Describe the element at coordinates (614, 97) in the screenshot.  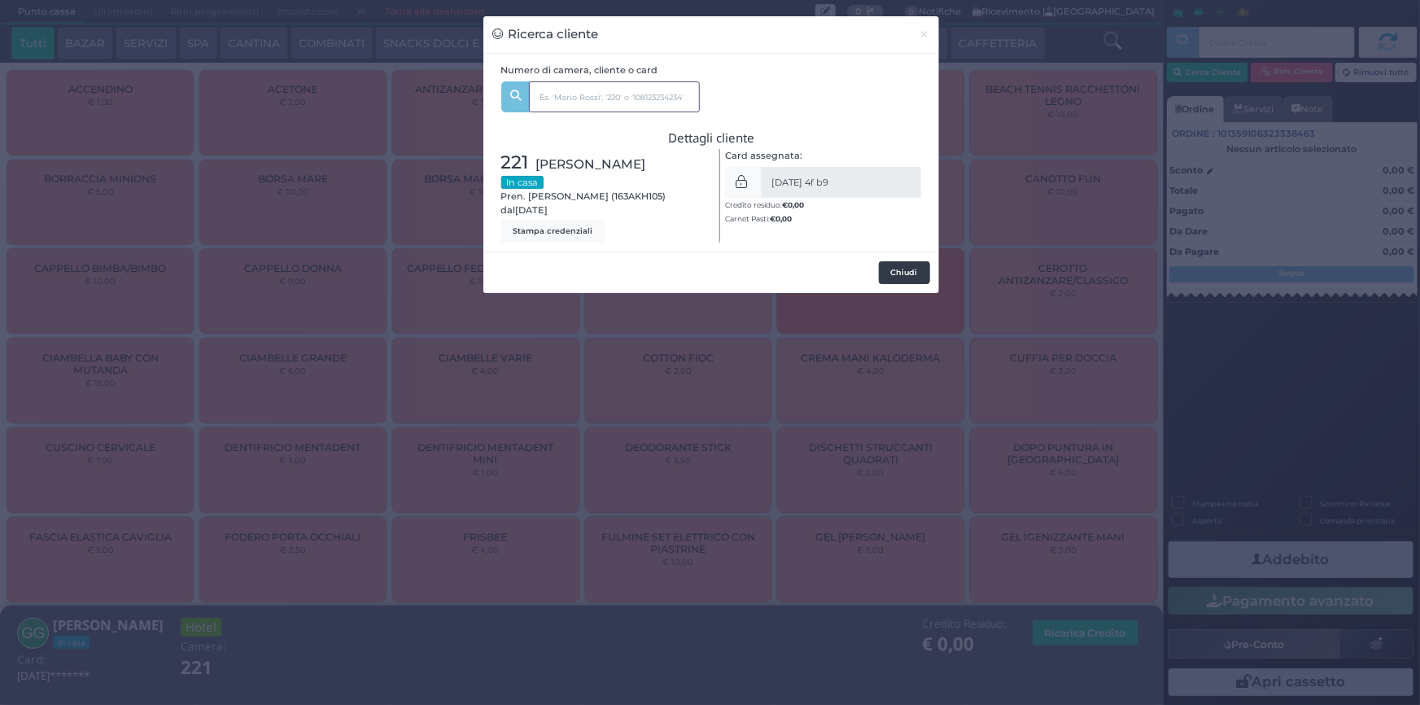
I see `input: Es. 'Mario Rossi', '220' o '108123234234'` at that location.